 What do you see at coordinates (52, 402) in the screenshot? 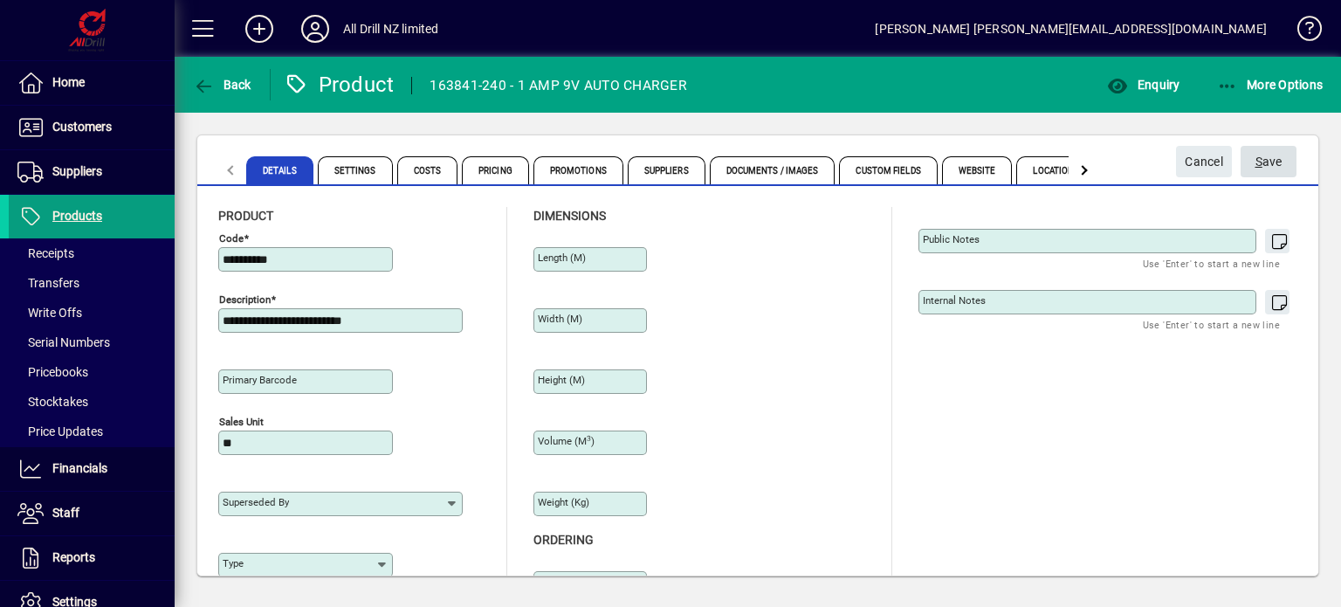
I see `span: Stocktakes` at bounding box center [52, 402].